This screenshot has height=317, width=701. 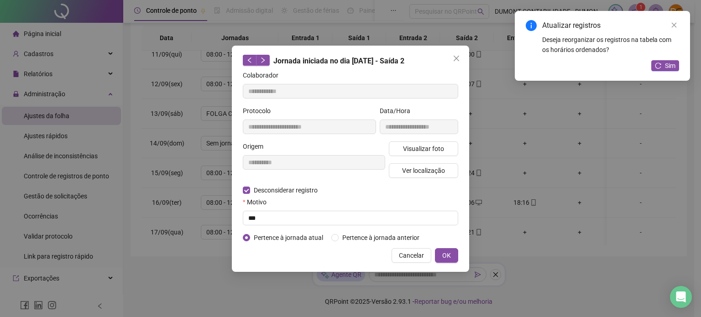 I want to click on div: Atualizar registros, so click(x=610, y=26).